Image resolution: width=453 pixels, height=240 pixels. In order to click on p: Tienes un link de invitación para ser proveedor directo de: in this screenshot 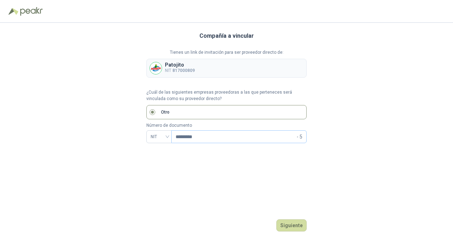, I will do `click(227, 52)`.